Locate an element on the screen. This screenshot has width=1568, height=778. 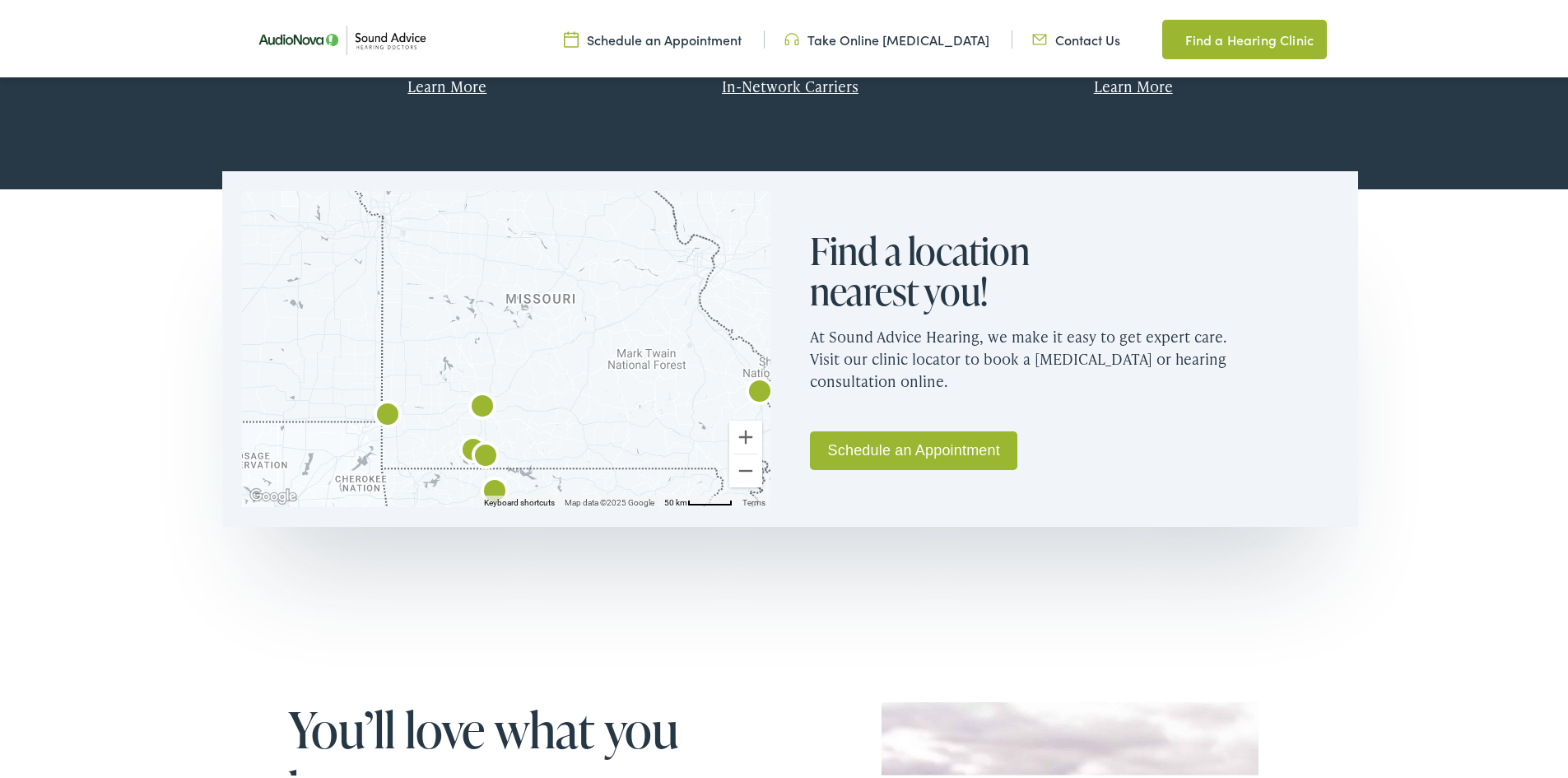
button: Zoom out is located at coordinates (746, 467).